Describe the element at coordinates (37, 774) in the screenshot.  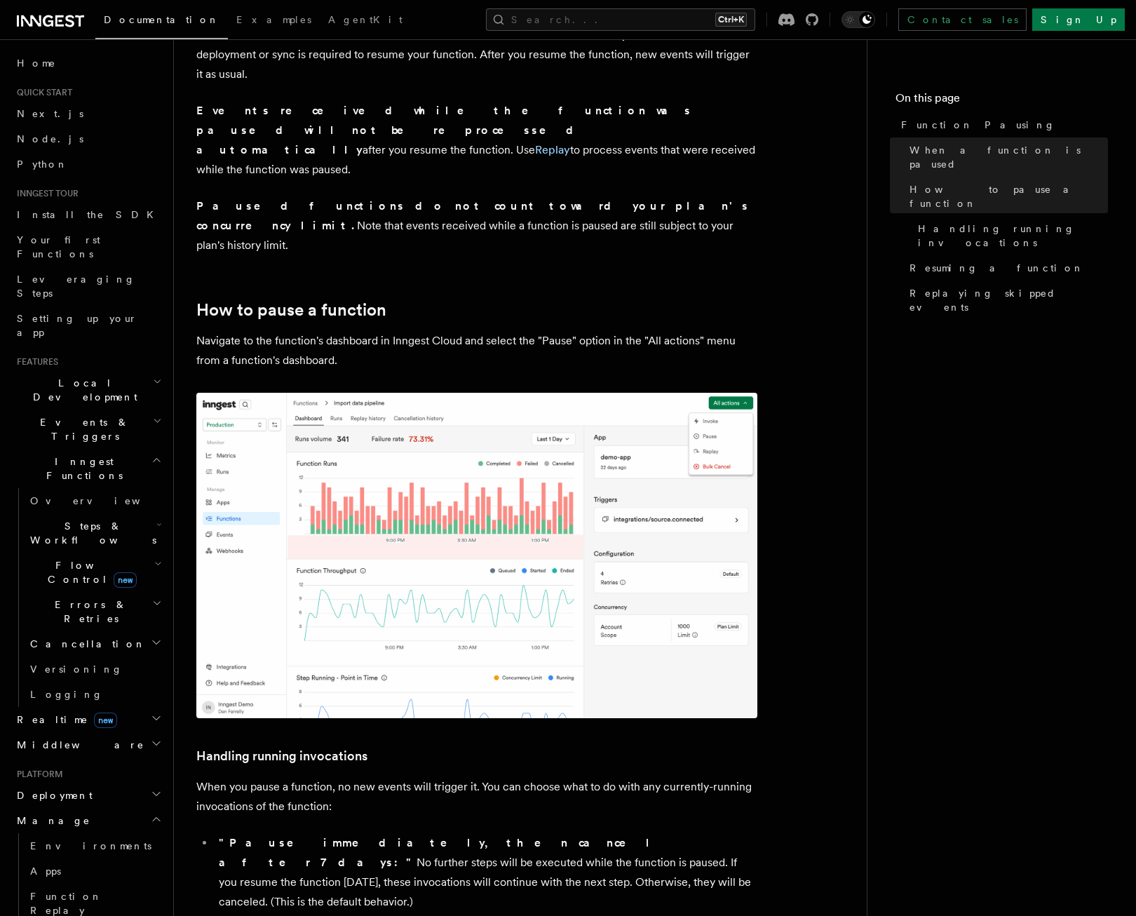
I see `span: Platform` at that location.